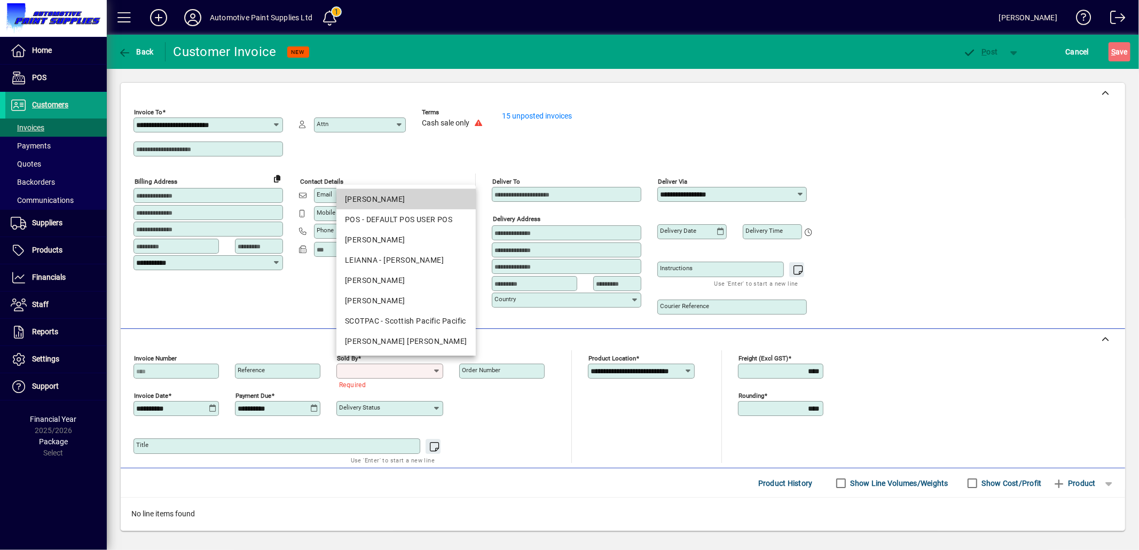 The height and width of the screenshot is (550, 1139). What do you see at coordinates (136, 52) in the screenshot?
I see `span: Back` at bounding box center [136, 52].